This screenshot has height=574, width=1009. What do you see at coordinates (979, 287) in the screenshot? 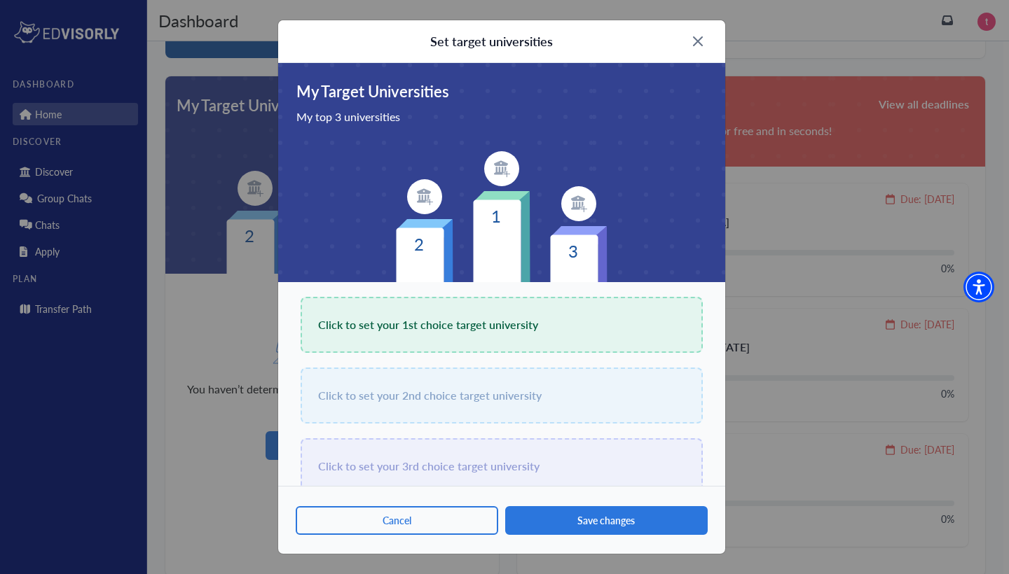
I see `div: Accessibility Menu` at bounding box center [979, 287].